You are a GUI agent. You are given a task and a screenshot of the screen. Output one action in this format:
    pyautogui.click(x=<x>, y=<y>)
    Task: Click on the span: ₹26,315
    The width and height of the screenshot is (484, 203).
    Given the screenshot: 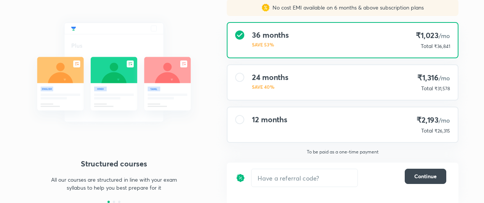 What is the action you would take?
    pyautogui.click(x=442, y=131)
    